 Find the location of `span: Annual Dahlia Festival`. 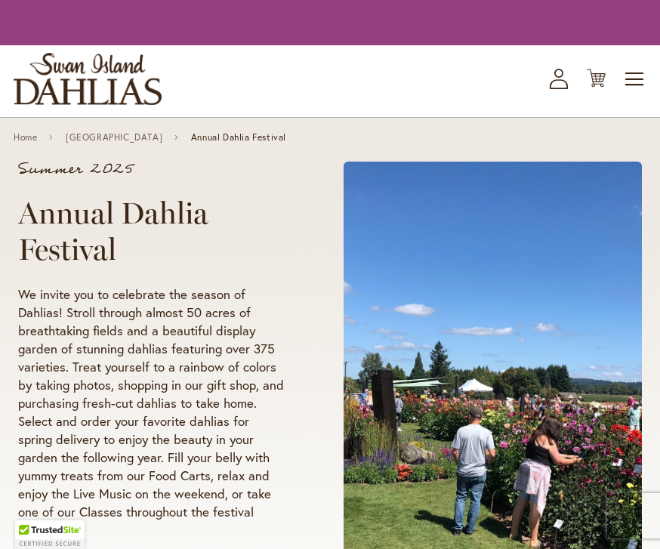

span: Annual Dahlia Festival is located at coordinates (239, 137).